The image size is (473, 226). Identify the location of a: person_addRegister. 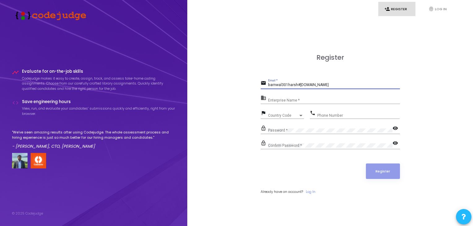
(397, 9).